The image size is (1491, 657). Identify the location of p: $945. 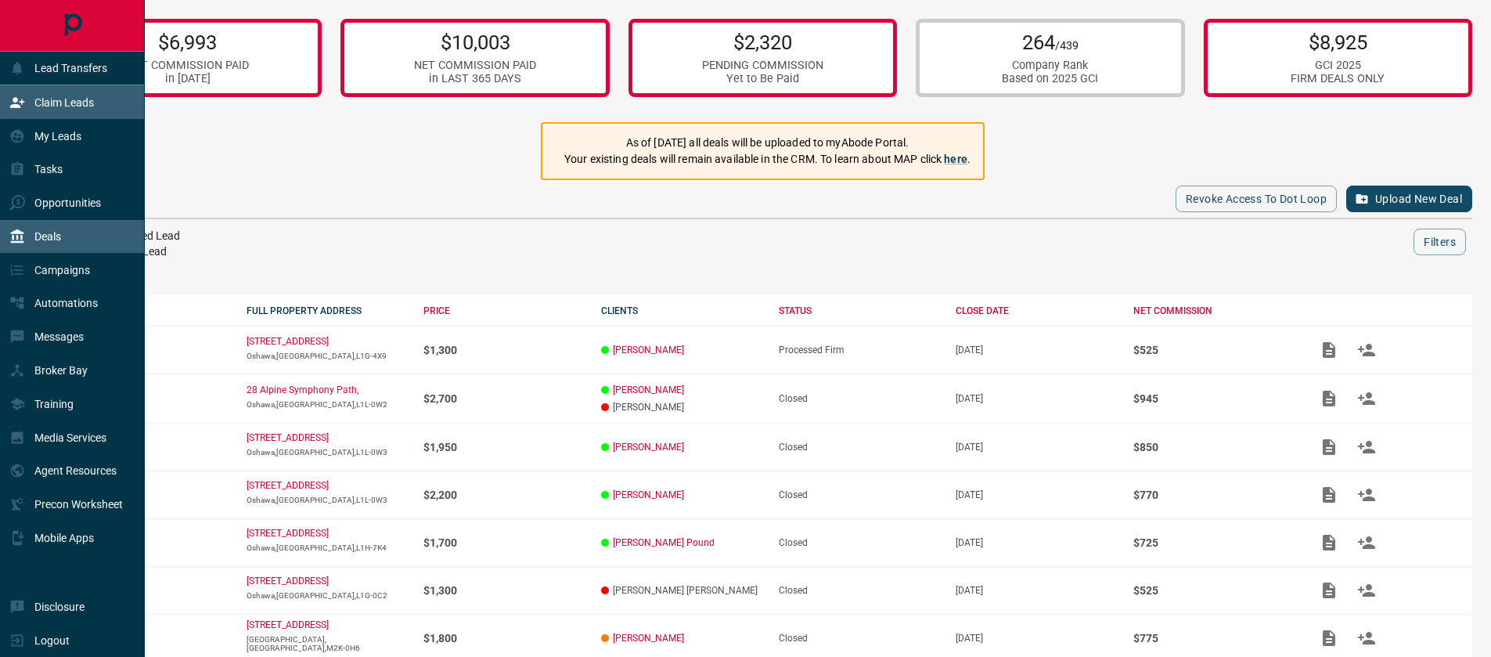
(1214, 399).